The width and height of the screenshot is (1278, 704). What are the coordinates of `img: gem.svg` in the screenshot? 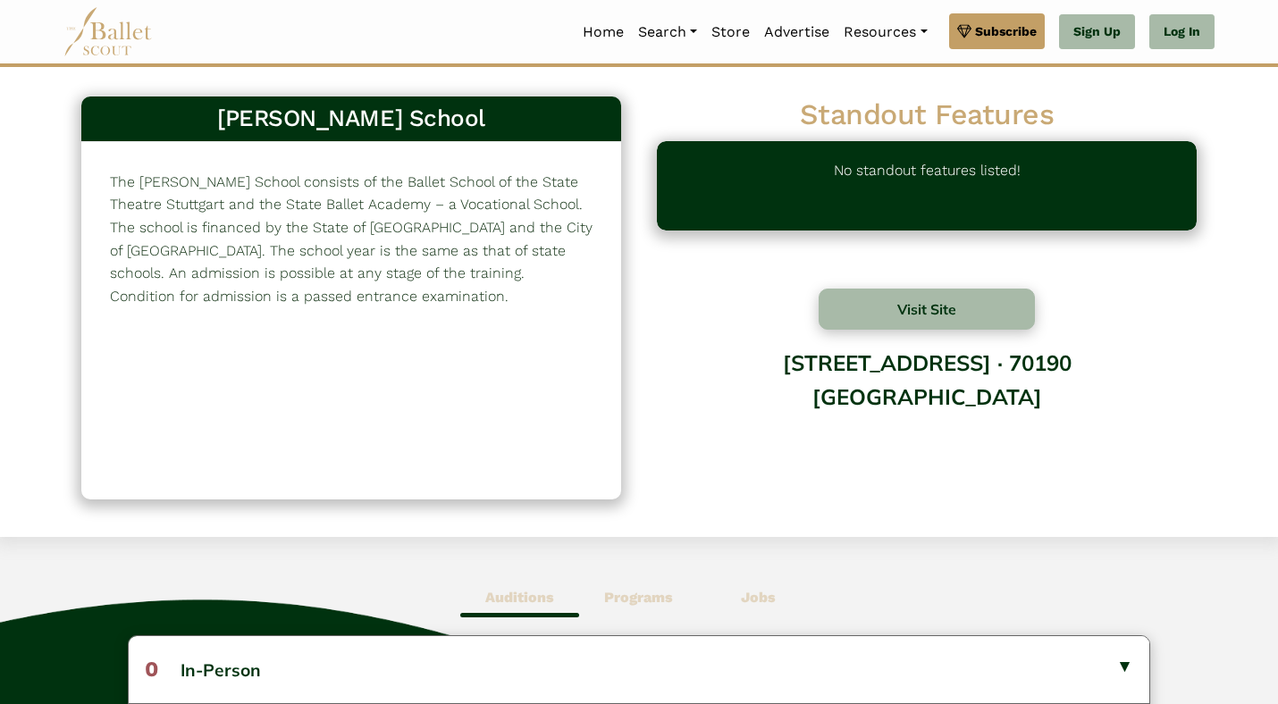 It's located at (964, 31).